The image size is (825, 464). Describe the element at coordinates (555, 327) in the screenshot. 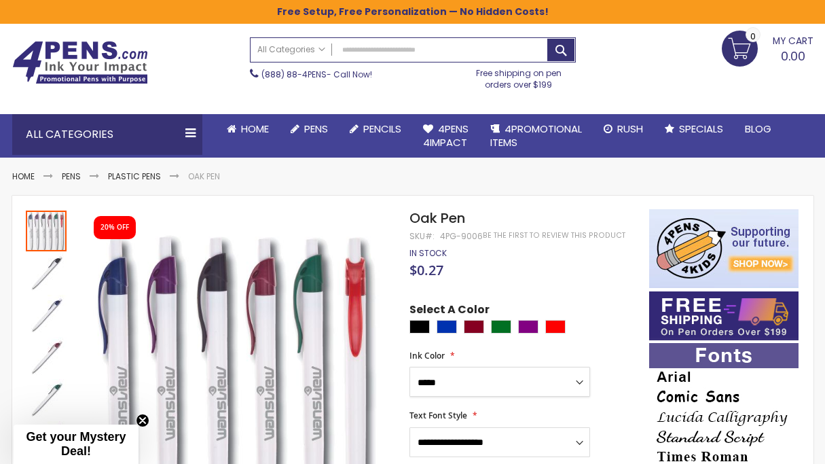

I see `div: Red` at that location.